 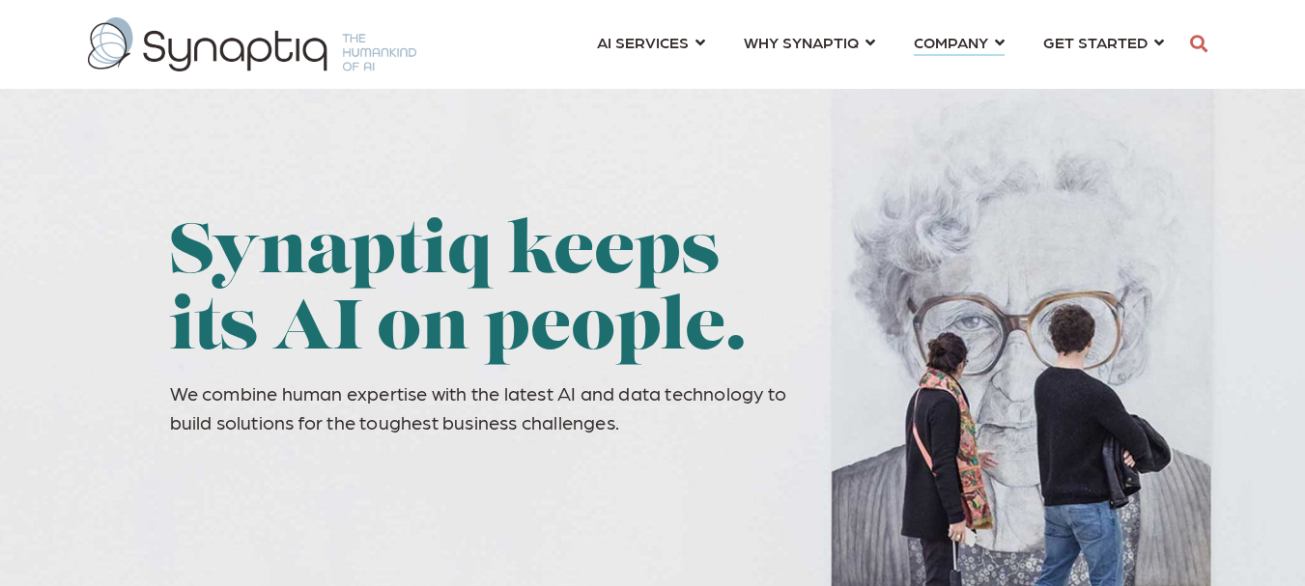 What do you see at coordinates (458, 293) in the screenshot?
I see `span: Synaptiq keeps its AI on people.` at bounding box center [458, 293].